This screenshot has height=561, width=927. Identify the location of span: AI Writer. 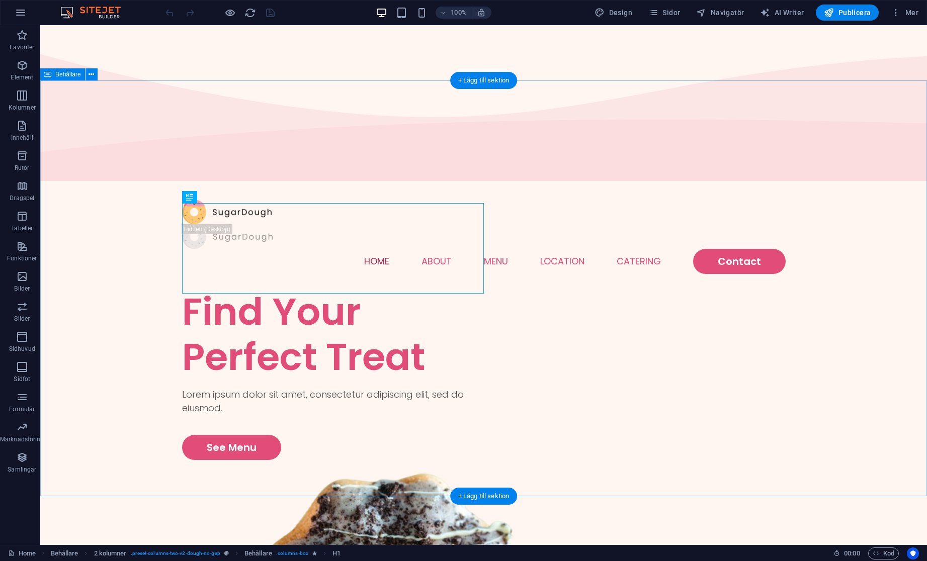
(782, 13).